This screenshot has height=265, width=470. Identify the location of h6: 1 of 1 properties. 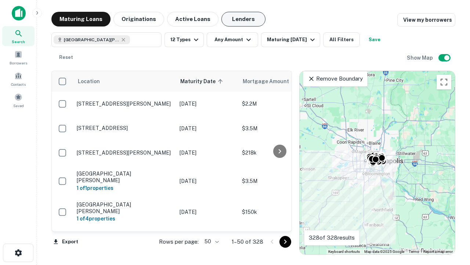
(125, 188).